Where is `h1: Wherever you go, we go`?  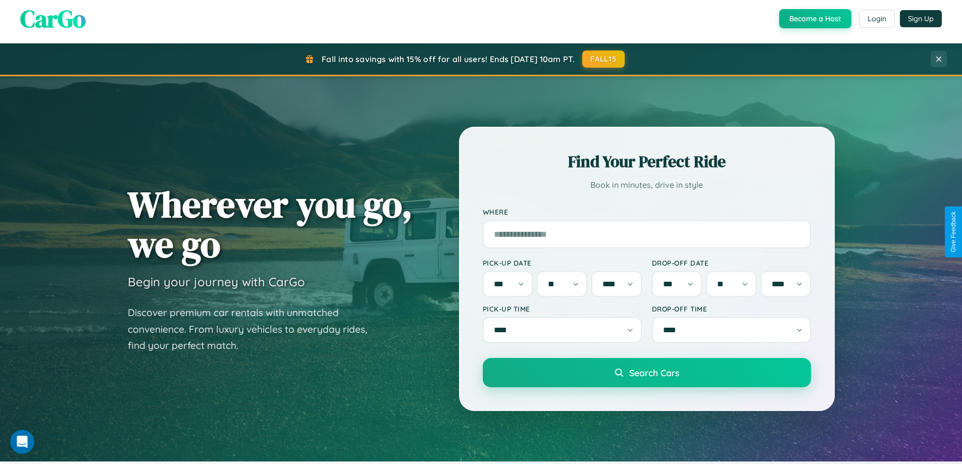 h1: Wherever you go, we go is located at coordinates (270, 224).